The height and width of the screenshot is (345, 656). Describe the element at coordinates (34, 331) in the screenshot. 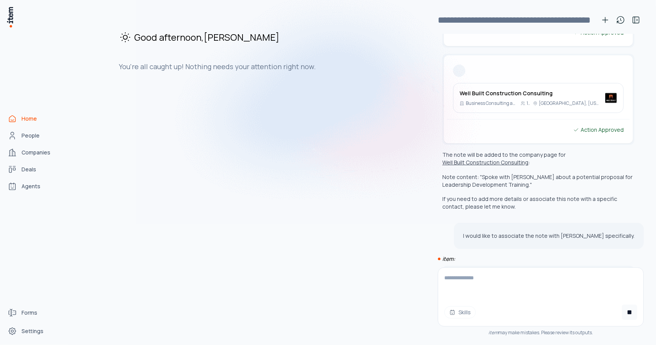

I see `a: Settings` at that location.